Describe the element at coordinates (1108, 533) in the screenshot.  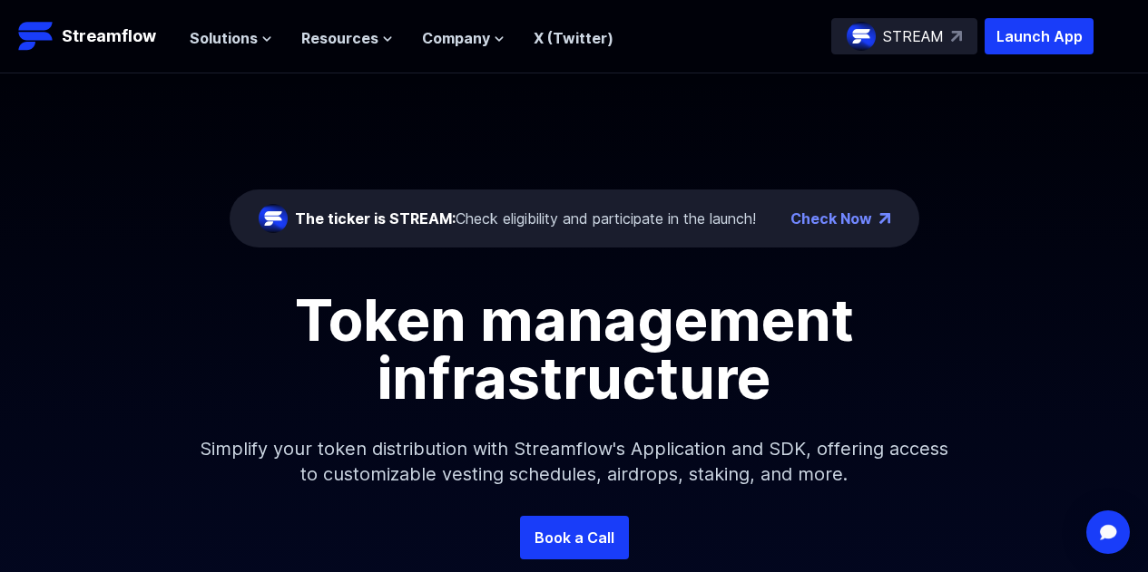
I see `div: Open Intercom Messenger` at that location.